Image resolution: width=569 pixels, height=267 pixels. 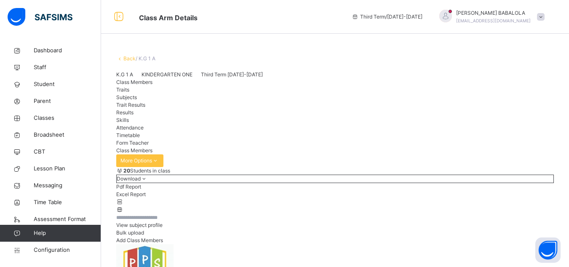 I want to click on span: Lesson Plan, so click(x=67, y=168).